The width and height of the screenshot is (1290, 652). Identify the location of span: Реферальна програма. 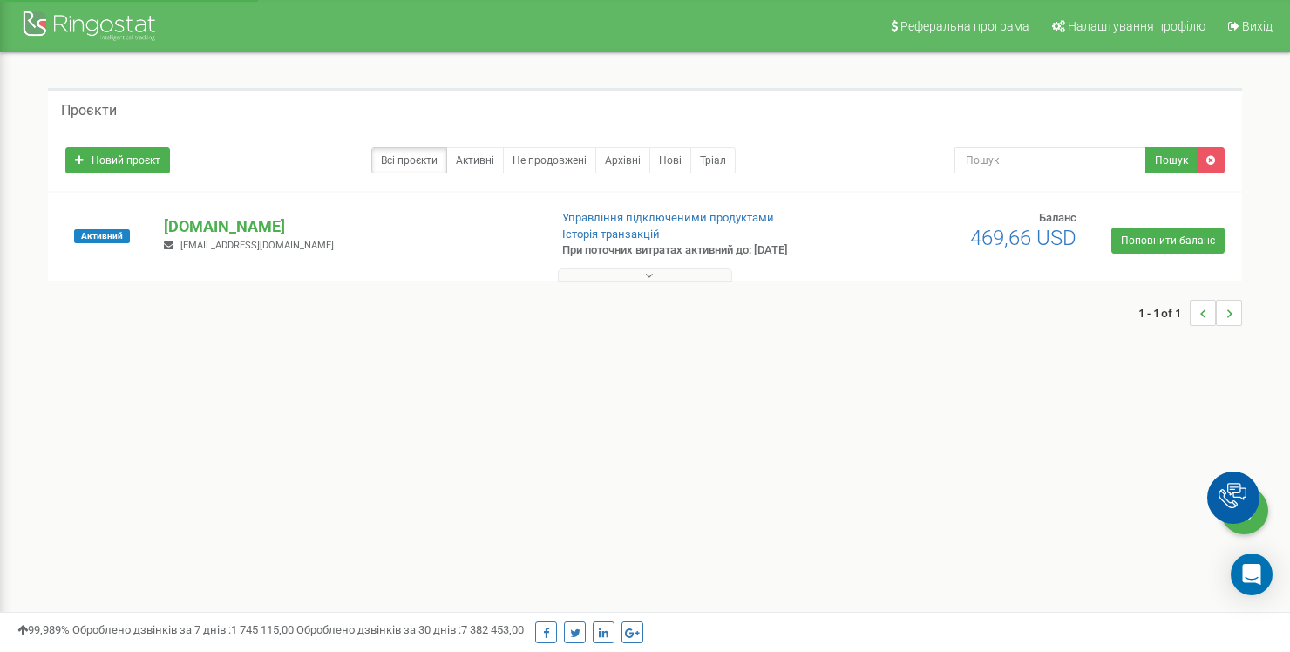
(965, 26).